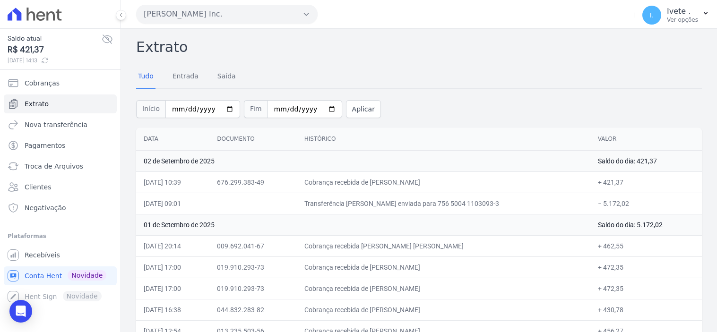  What do you see at coordinates (173, 139) in the screenshot?
I see `th: Data` at bounding box center [173, 139].